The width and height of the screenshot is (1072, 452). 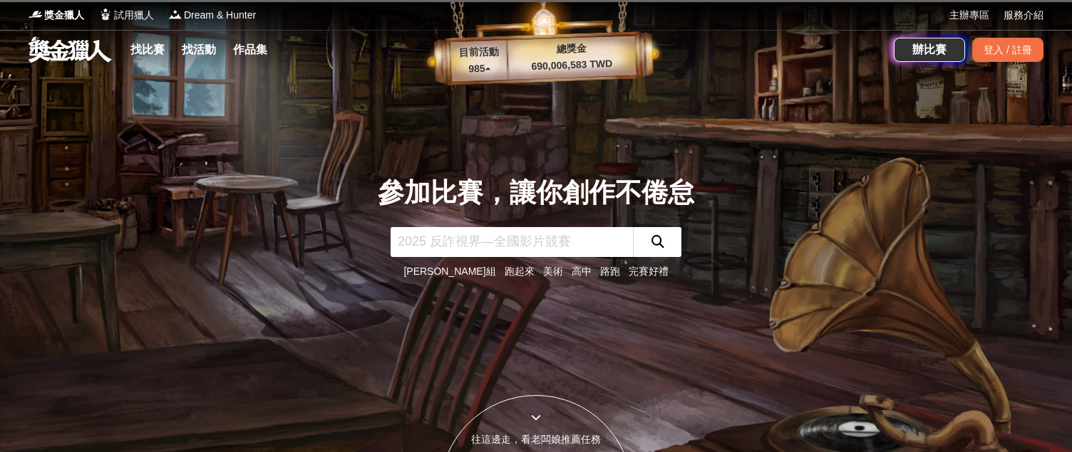 What do you see at coordinates (126, 15) in the screenshot?
I see `a: Logo試用獵人` at bounding box center [126, 15].